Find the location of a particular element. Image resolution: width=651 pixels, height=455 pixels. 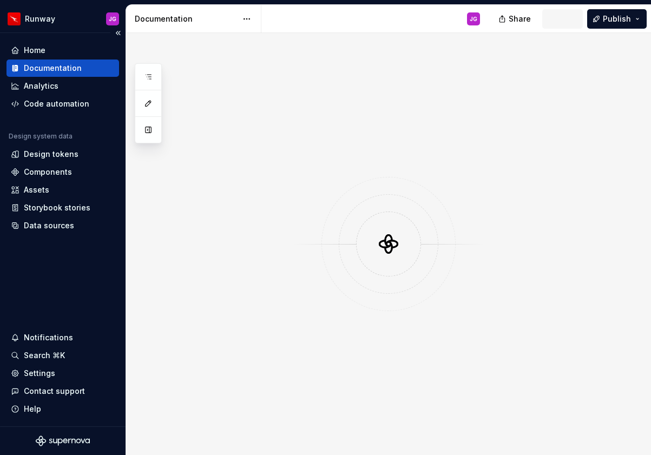

div: Runway is located at coordinates (40, 19).